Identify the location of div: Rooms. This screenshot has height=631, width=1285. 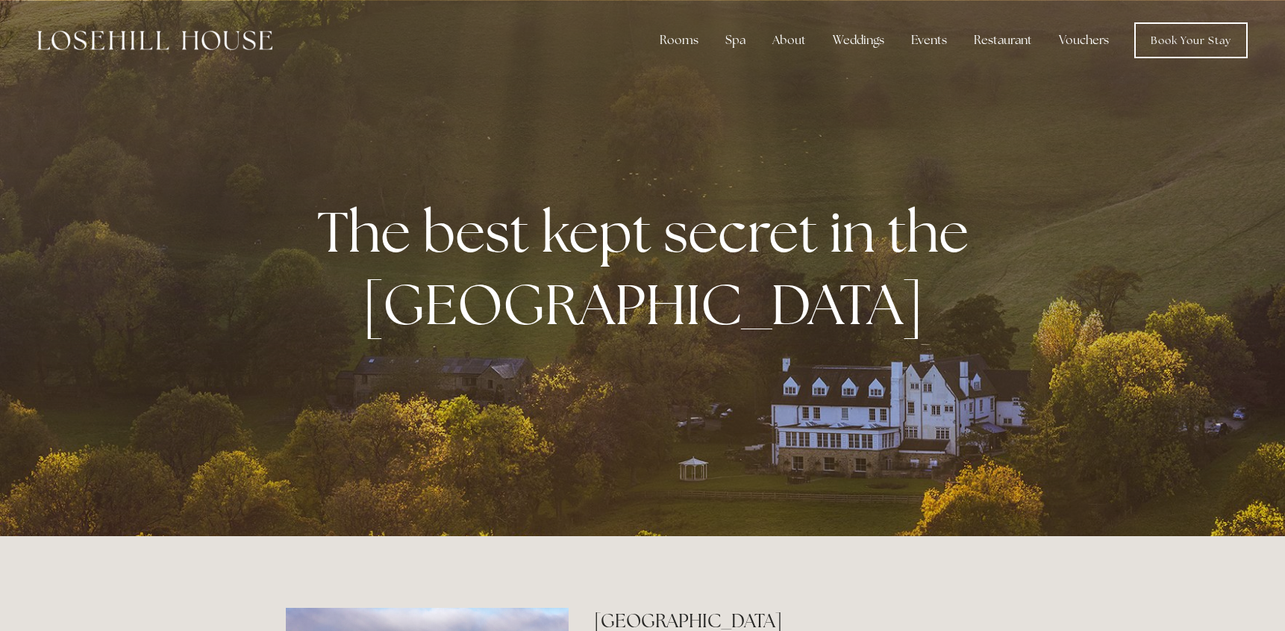
(679, 40).